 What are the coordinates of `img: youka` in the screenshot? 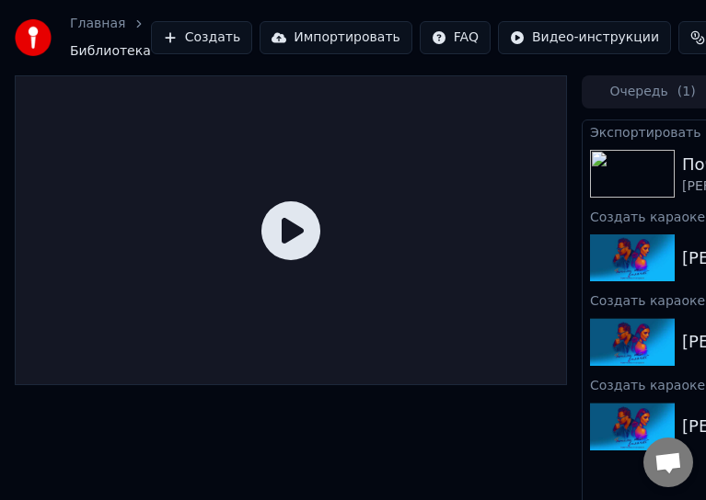 It's located at (33, 38).